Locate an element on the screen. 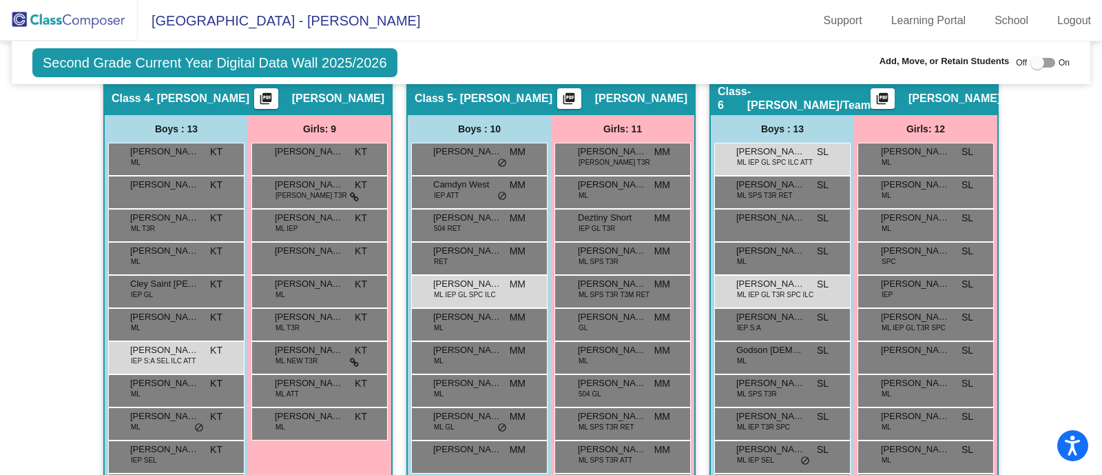 The image size is (1102, 475). span: ML IEP GL T3R SPC ILC is located at coordinates (775, 294).